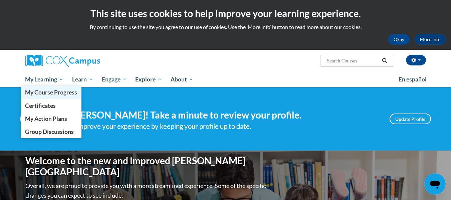 The height and width of the screenshot is (200, 451). What do you see at coordinates (353, 61) in the screenshot?
I see `input: Search Courses` at bounding box center [353, 61].